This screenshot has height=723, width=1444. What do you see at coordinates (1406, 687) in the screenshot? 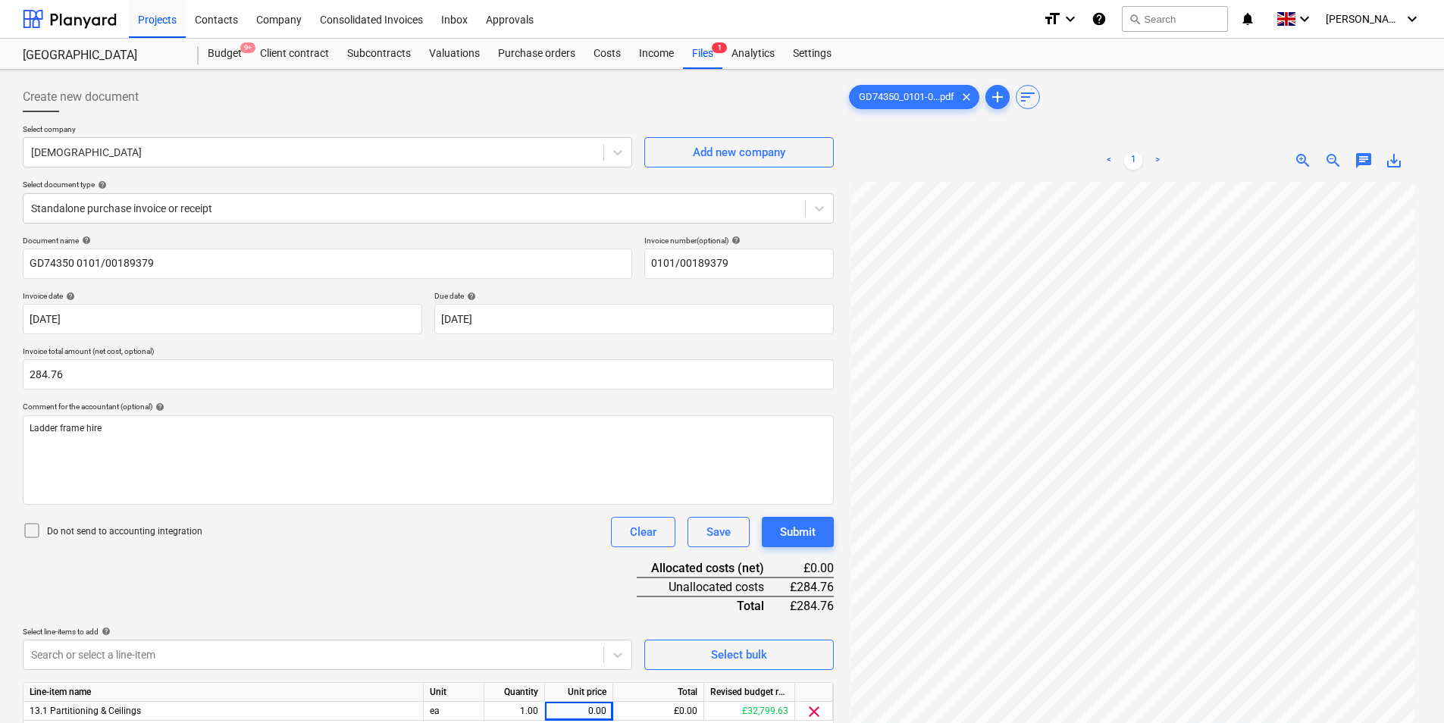
I see `div: Chat Widget` at bounding box center [1406, 687].